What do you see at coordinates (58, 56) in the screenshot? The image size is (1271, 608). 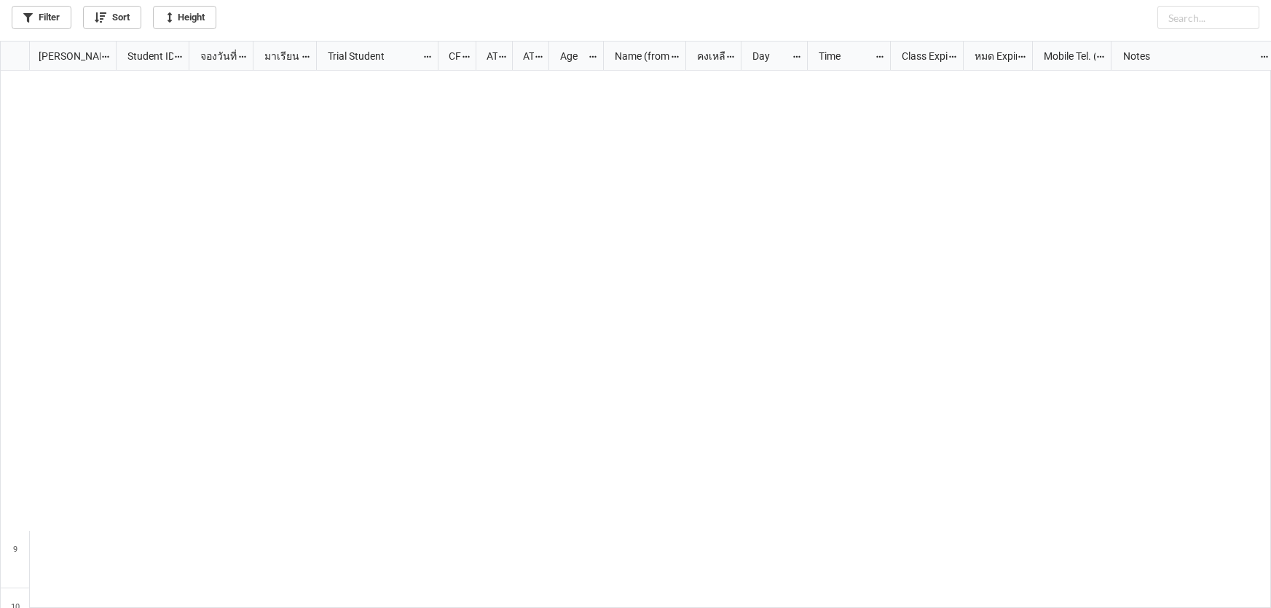 I see `div: grid` at bounding box center [58, 56].